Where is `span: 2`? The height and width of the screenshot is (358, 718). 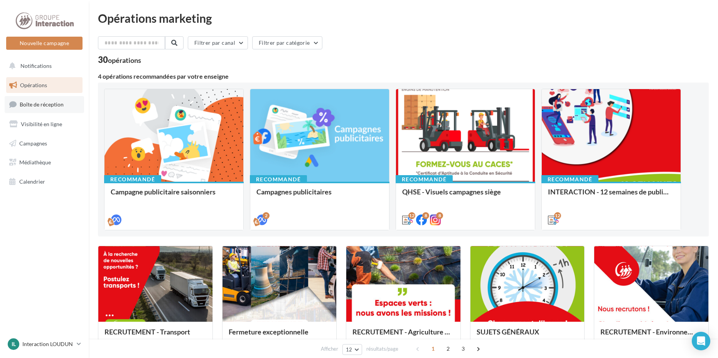 span: 2 is located at coordinates (448, 349).